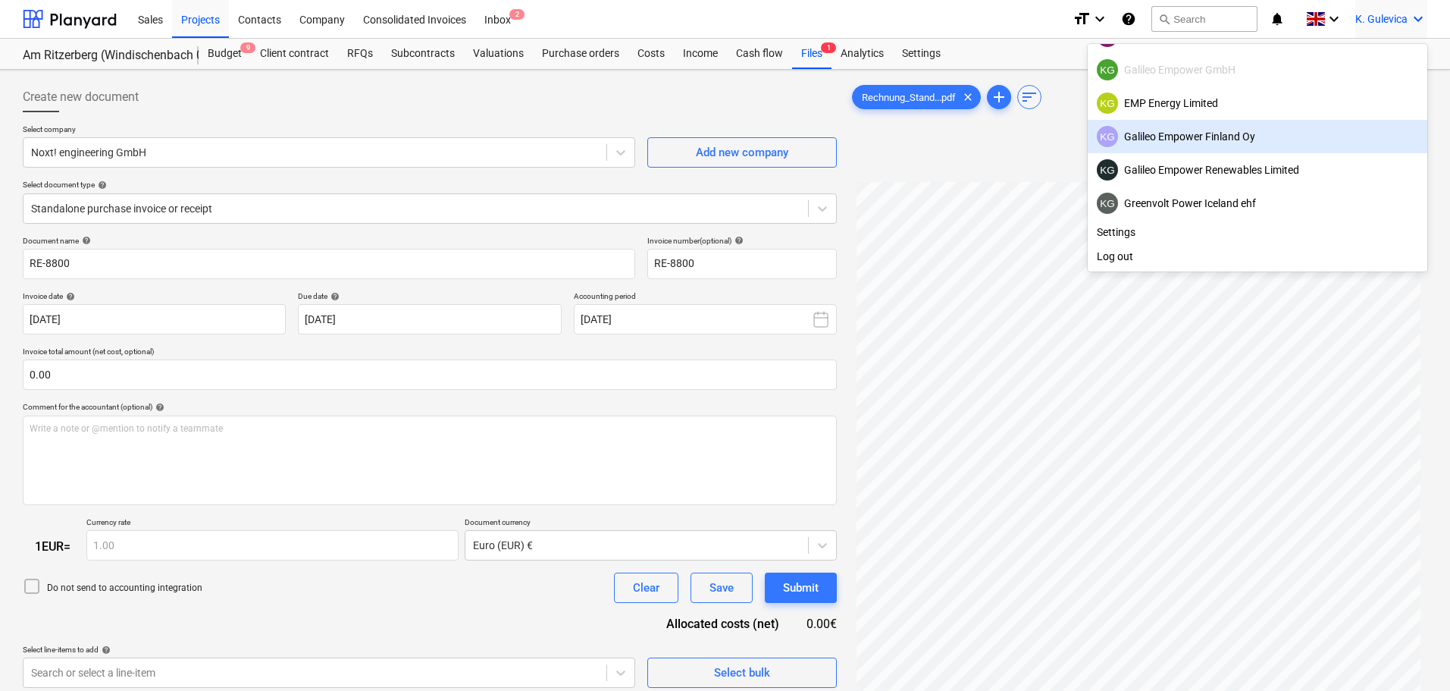 This screenshot has width=1450, height=691. What do you see at coordinates (1258, 136) in the screenshot?
I see `div: Galileo Empower Finland Oy` at bounding box center [1258, 136].